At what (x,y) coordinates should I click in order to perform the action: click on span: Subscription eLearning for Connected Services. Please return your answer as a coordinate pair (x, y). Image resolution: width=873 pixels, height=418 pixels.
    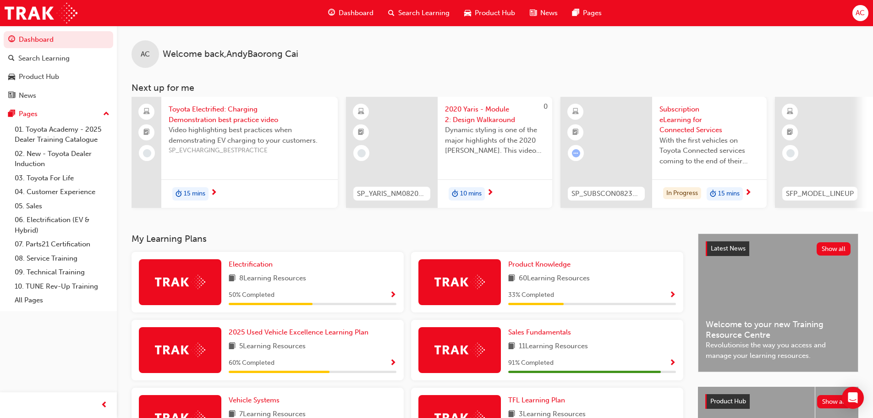
    Looking at the image, I should click on (709, 120).